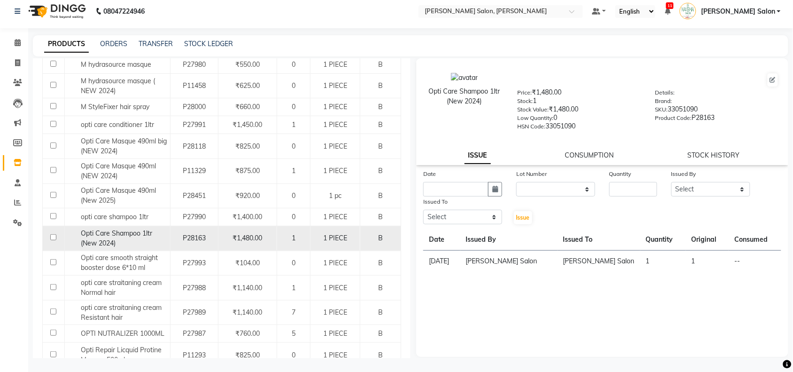  Describe the element at coordinates (684, 174) in the screenshot. I see `label: Issued By` at that location.